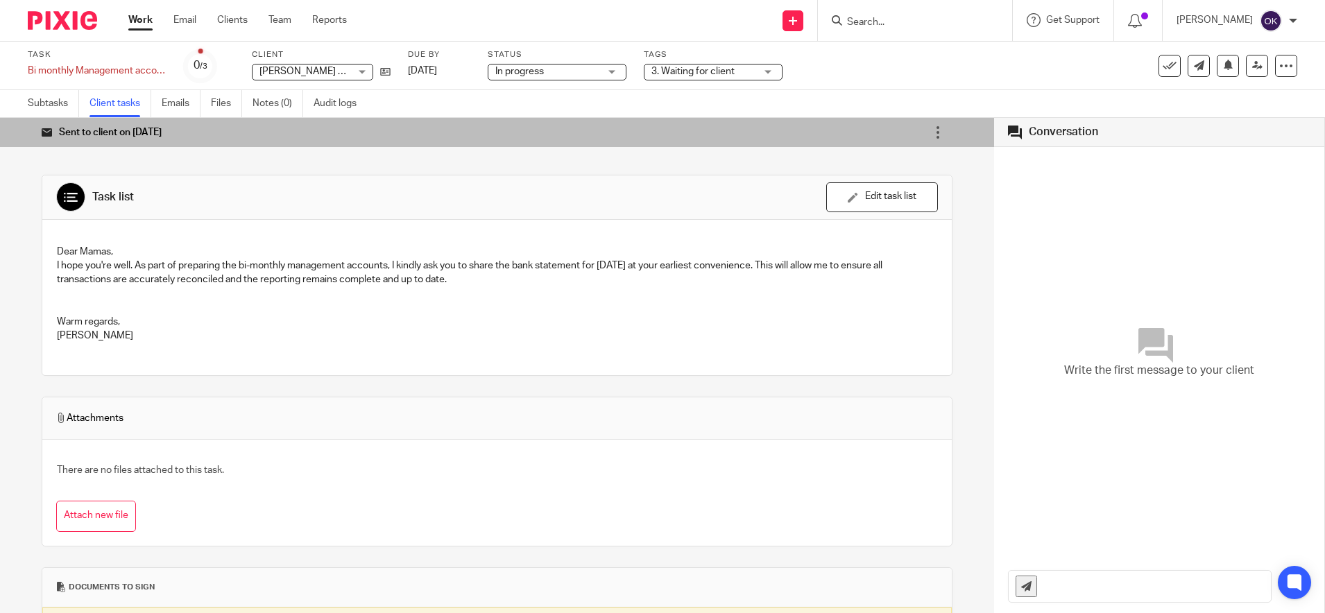 This screenshot has height=613, width=1325. I want to click on img: svg%3E, so click(1271, 21).